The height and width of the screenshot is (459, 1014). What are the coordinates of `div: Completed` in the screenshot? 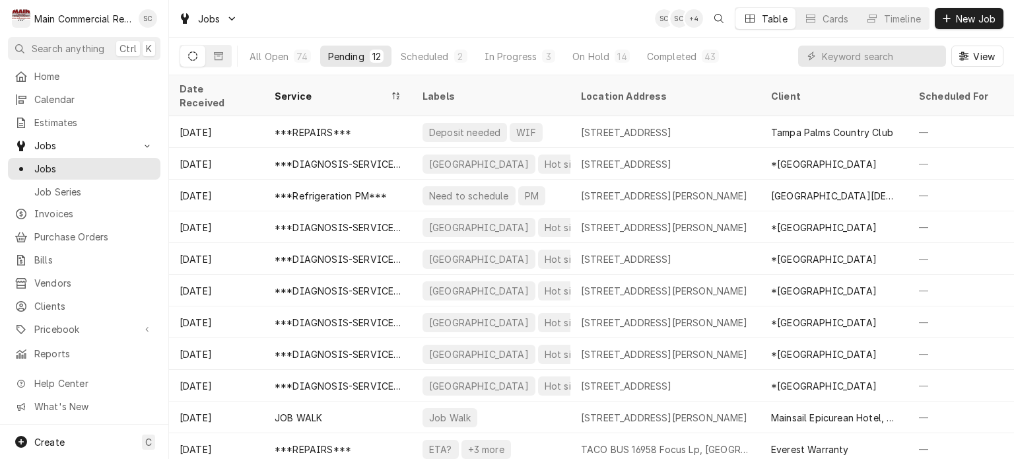 It's located at (671, 56).